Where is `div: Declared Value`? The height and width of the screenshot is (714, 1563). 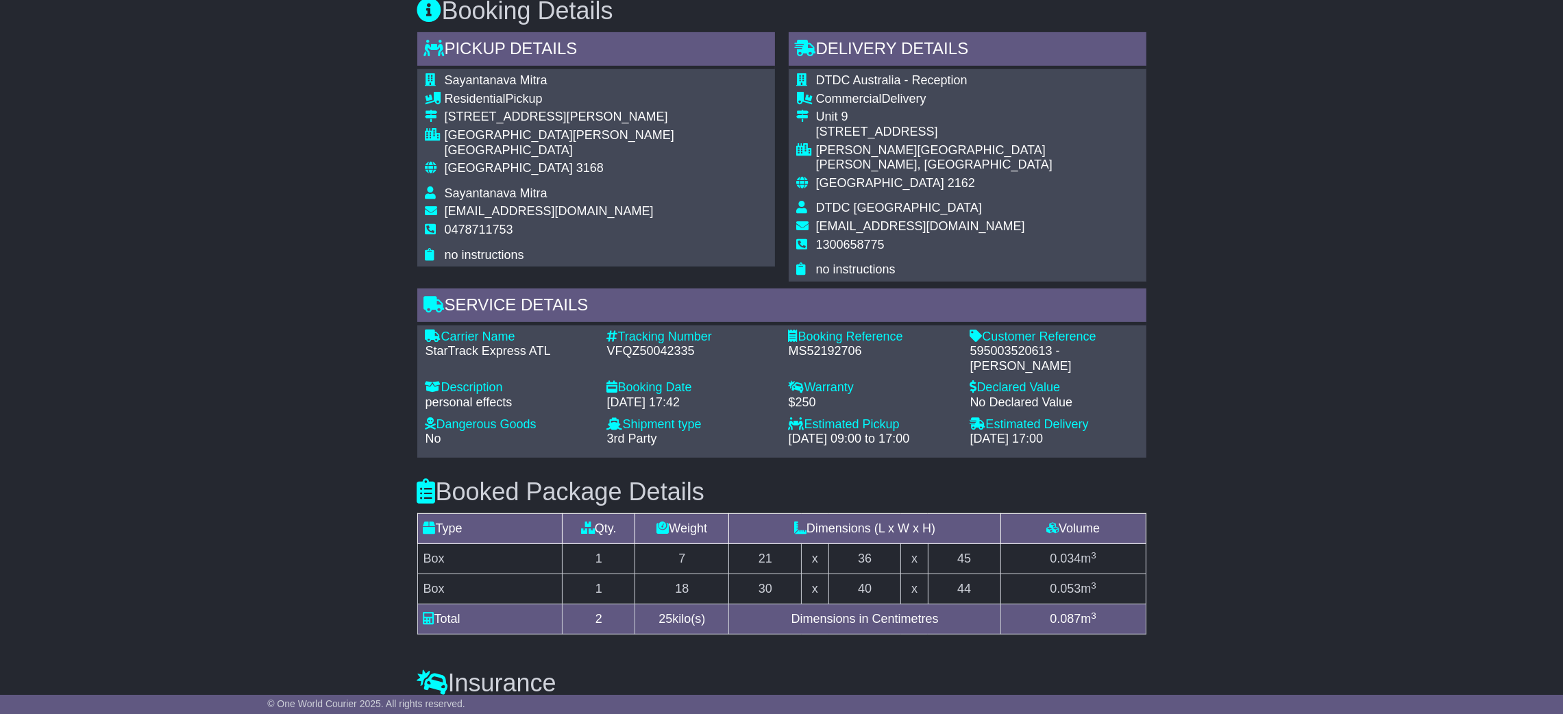 div: Declared Value is located at coordinates (1054, 388).